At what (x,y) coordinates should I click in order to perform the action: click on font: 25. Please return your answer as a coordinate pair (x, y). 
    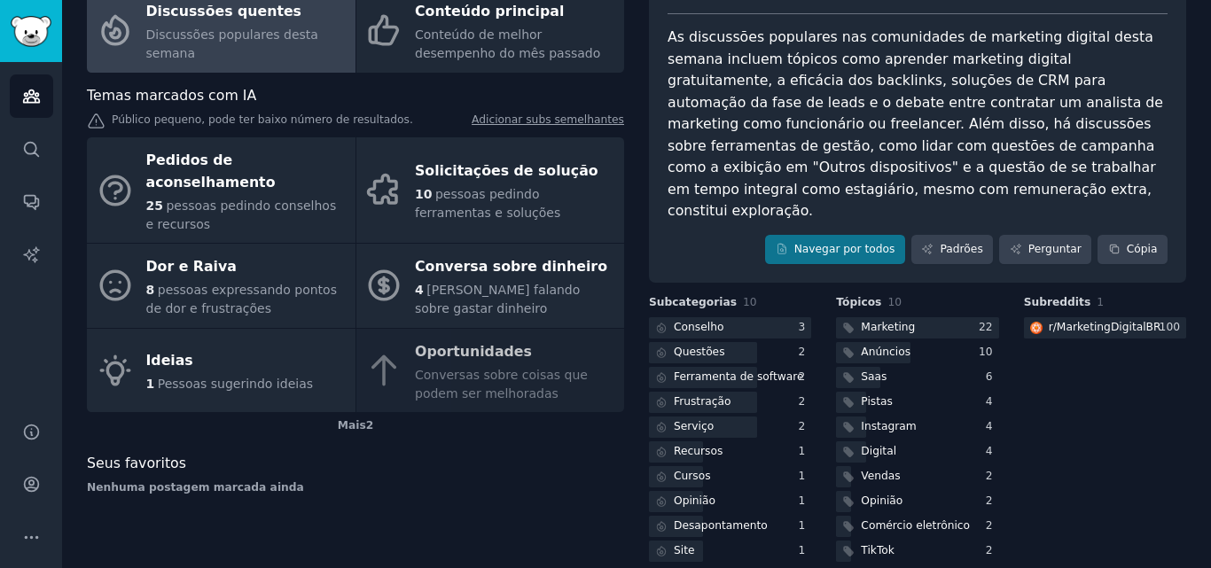
    Looking at the image, I should click on (154, 206).